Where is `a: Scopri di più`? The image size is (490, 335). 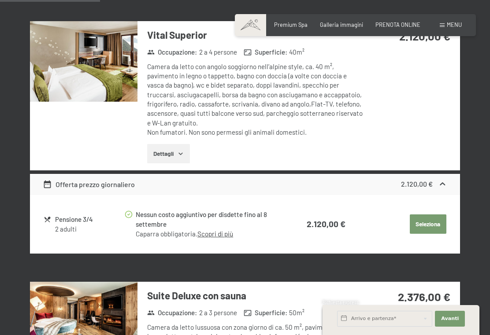
a: Scopri di più is located at coordinates (215, 234).